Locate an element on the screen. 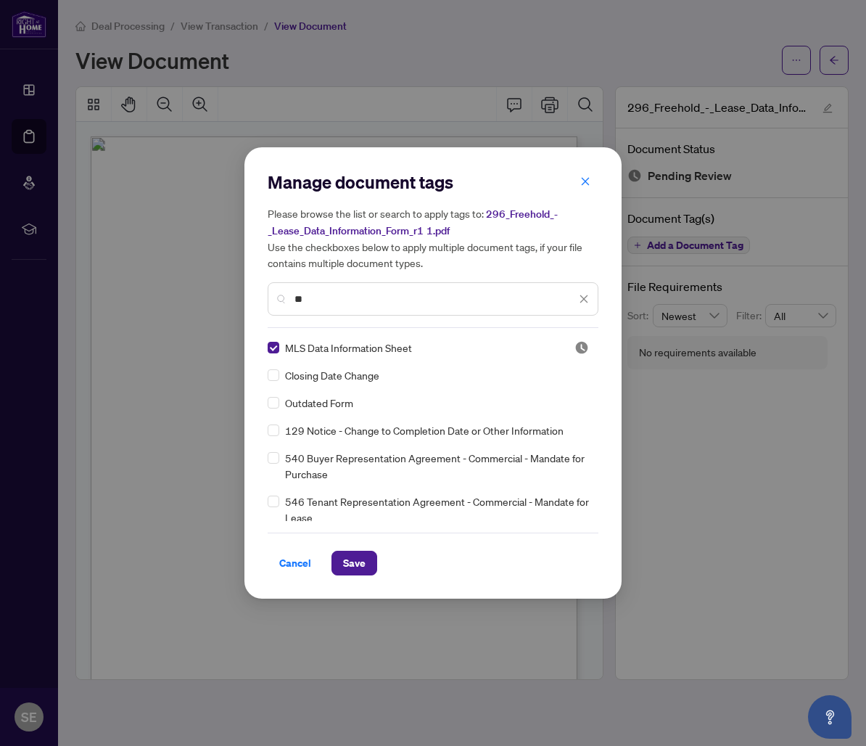 Image resolution: width=866 pixels, height=746 pixels. span: 546 Tenant Representation Agreement - Commercial - Mandate for Lease is located at coordinates (437, 509).